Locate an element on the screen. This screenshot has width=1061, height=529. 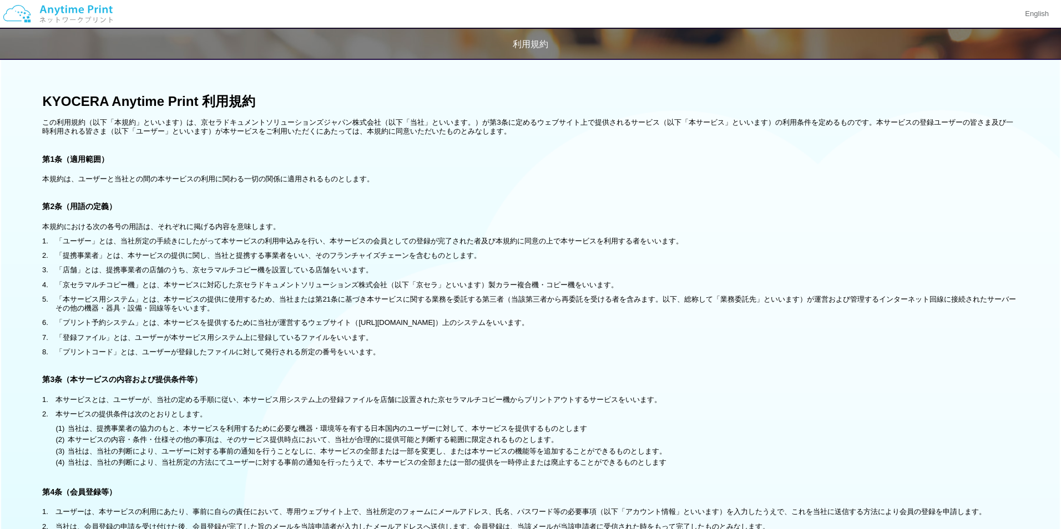
p: 「本サービス用システム」とは、本サービスの提供に使用するため、当社または第21条に基づき本サービスに関する業務を委託する第三者（当該第三者から再委託を受ける者を含みます。以下、総称して「業務委託... is located at coordinates (537, 304).